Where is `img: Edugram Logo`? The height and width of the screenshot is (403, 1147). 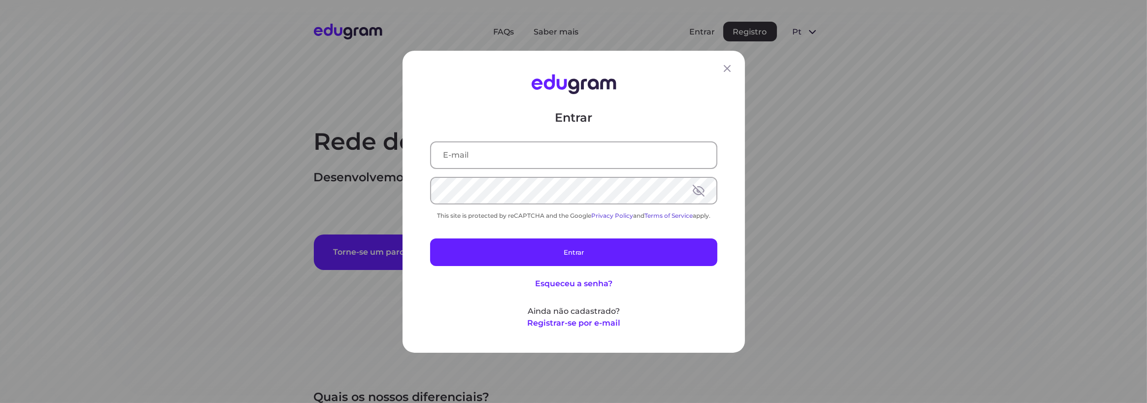
img: Edugram Logo is located at coordinates (573, 84).